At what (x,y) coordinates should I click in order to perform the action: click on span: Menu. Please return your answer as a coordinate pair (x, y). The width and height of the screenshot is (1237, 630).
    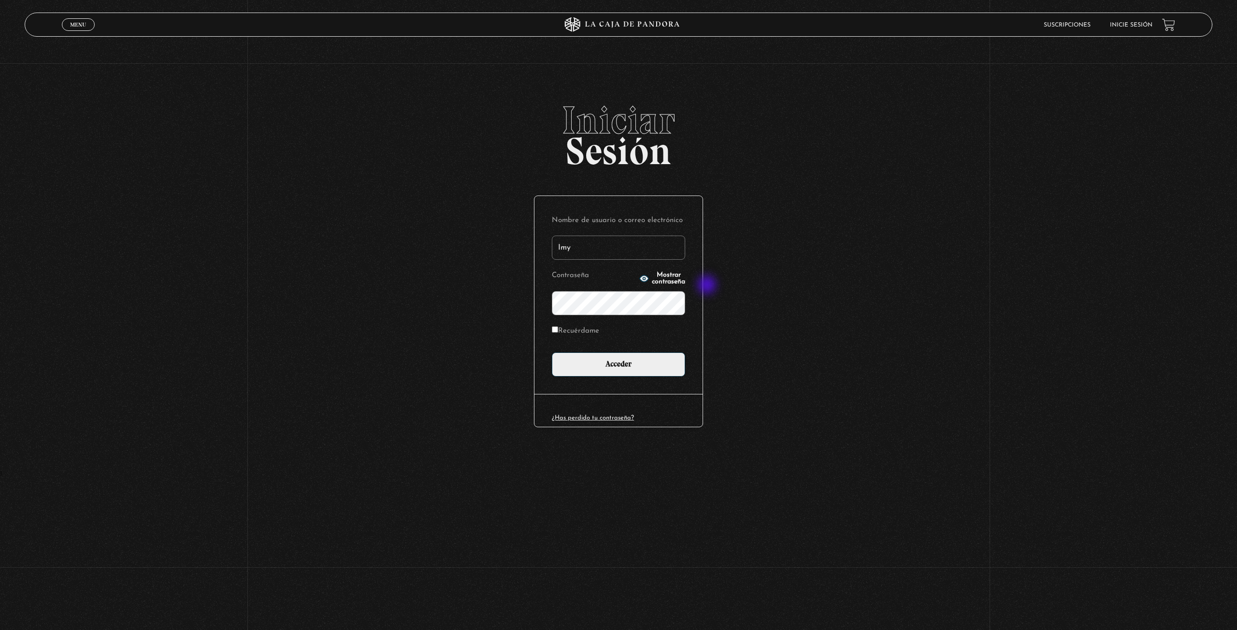
    Looking at the image, I should click on (78, 25).